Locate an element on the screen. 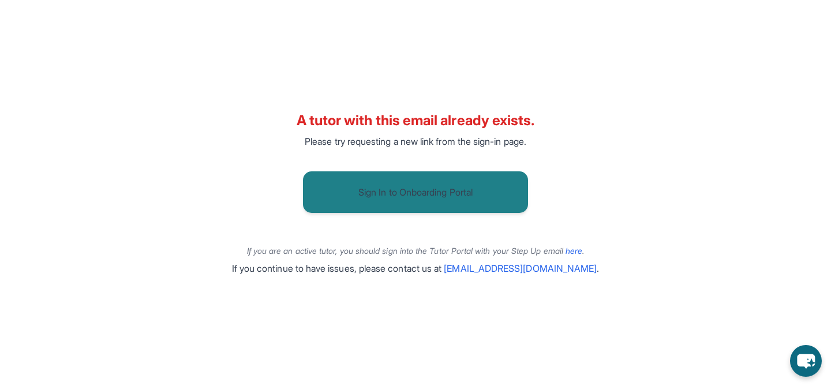 The image size is (831, 386). p: If you are an active tutor, you should sign into the Tutor Portal with your Step Up email . is located at coordinates (416, 251).